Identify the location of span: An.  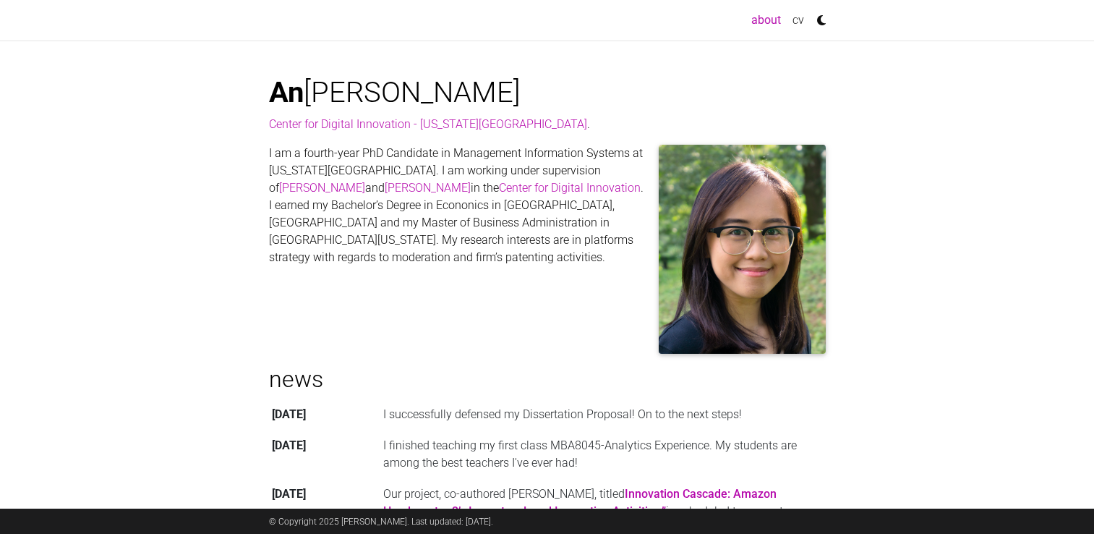
(286, 92).